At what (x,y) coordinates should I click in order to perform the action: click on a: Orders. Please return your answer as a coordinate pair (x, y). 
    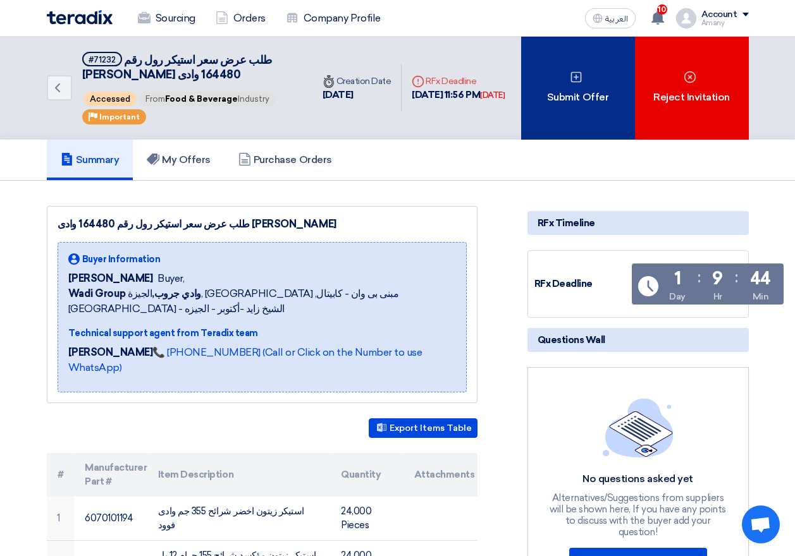
    Looking at the image, I should click on (240, 18).